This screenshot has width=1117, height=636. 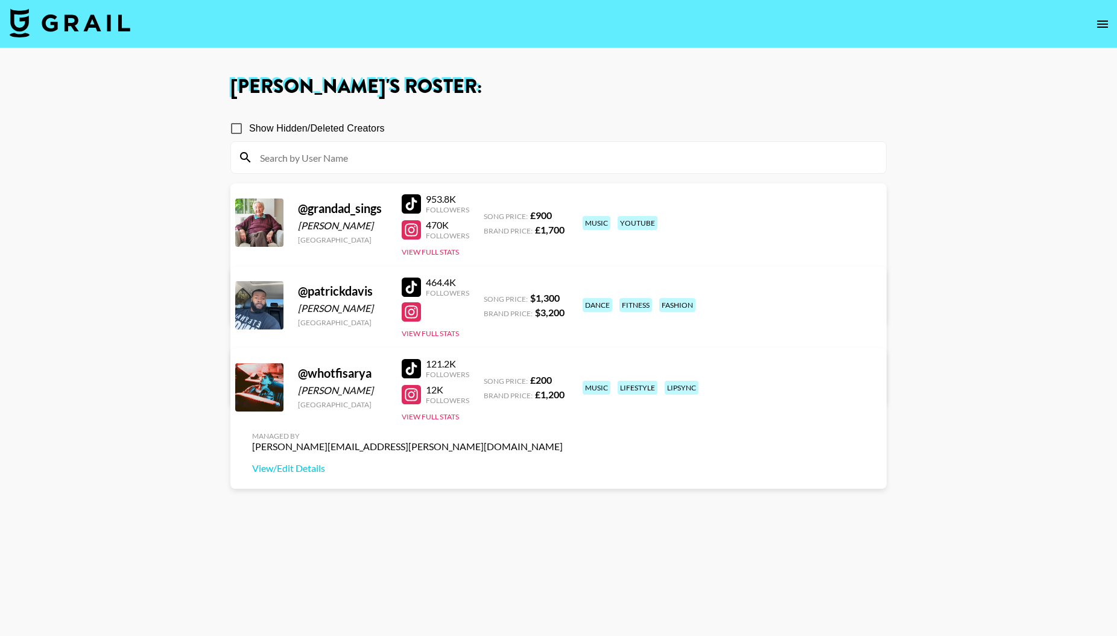 What do you see at coordinates (70, 23) in the screenshot?
I see `img: Grail Talent` at bounding box center [70, 23].